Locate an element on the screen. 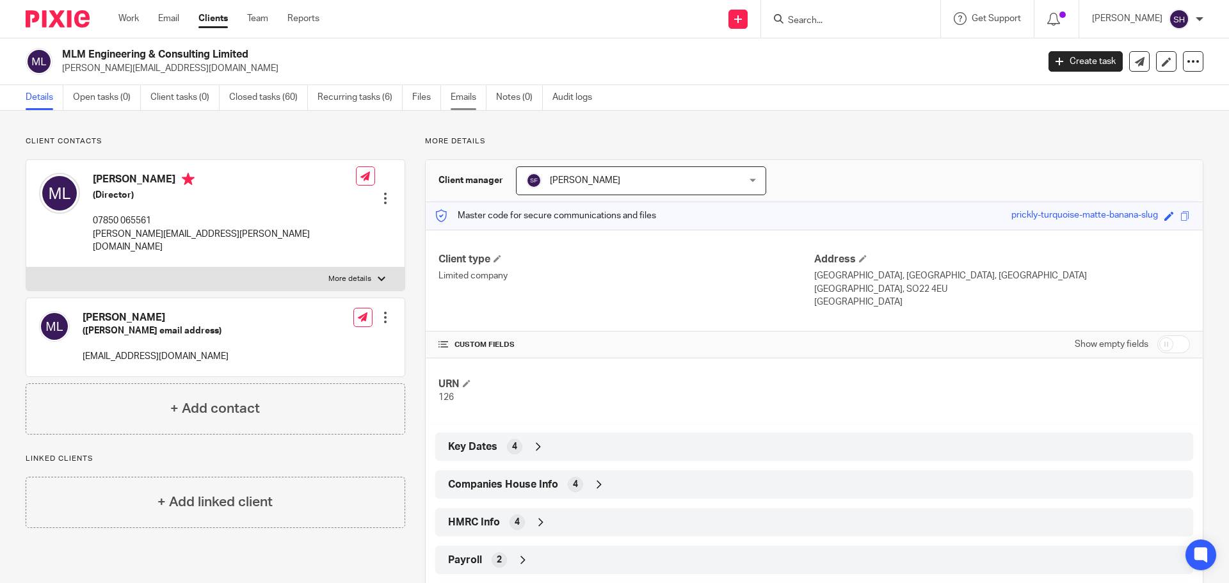  h4: CUSTOM FIELDS is located at coordinates (626, 345).